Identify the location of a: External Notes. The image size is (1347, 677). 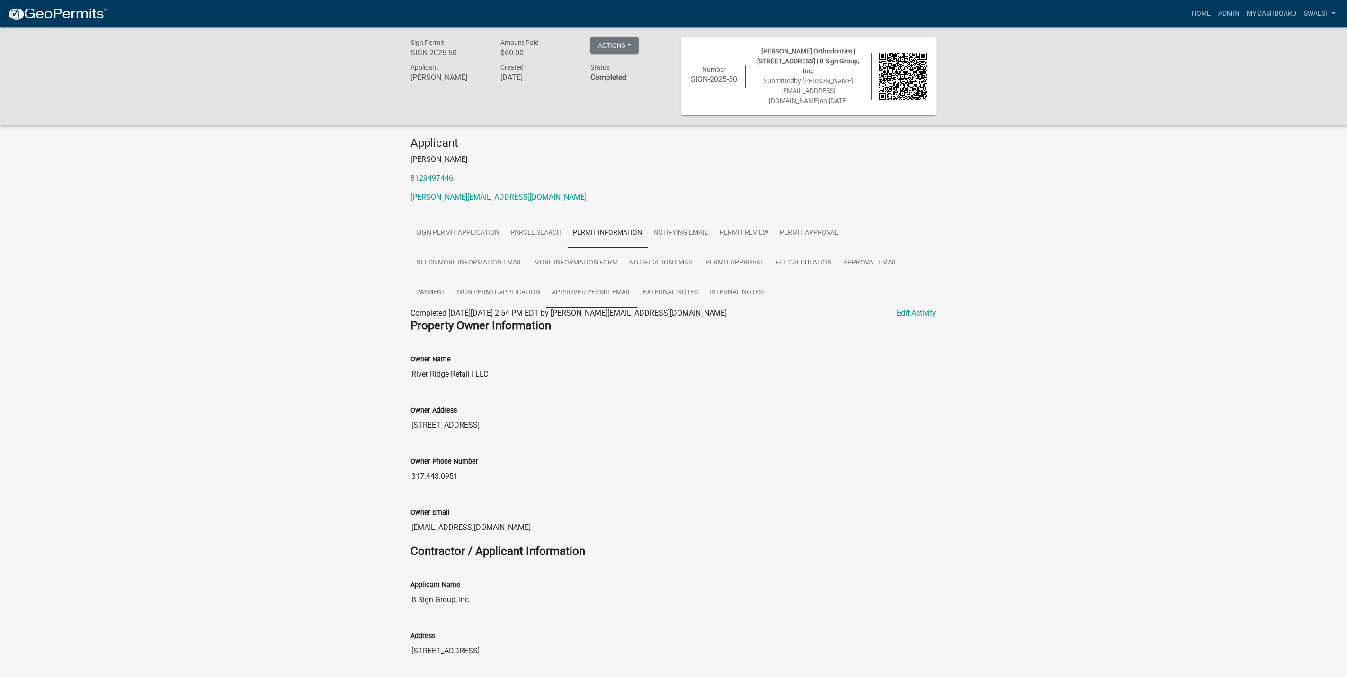
(671, 293).